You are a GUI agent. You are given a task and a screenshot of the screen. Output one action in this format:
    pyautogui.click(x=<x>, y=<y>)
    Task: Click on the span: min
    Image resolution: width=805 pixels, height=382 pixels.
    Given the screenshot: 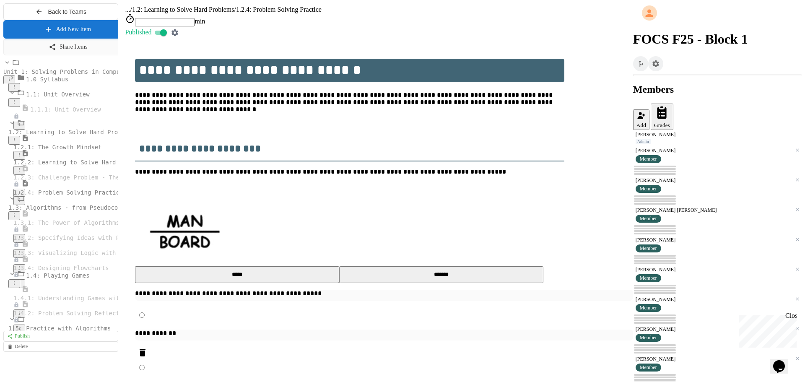 What is the action you would take?
    pyautogui.click(x=200, y=21)
    